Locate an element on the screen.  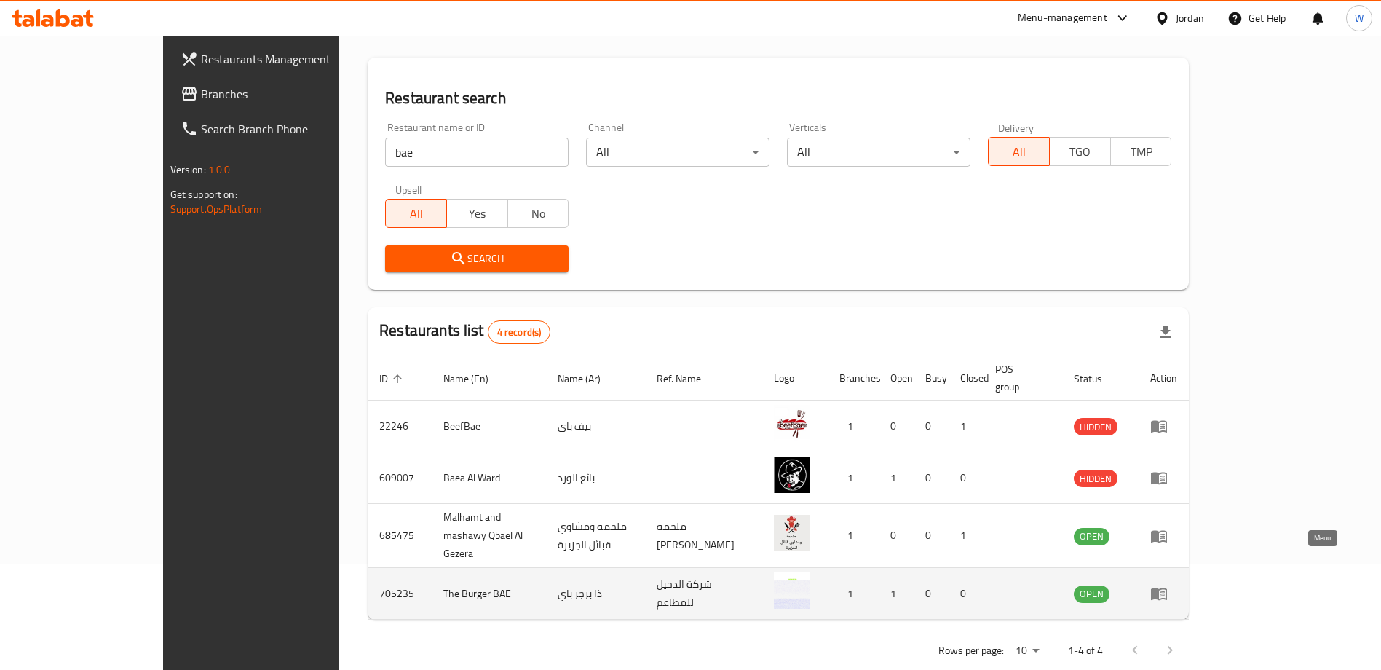
td: Malhamt and mashawy Qbael Al Gezera is located at coordinates (489, 536).